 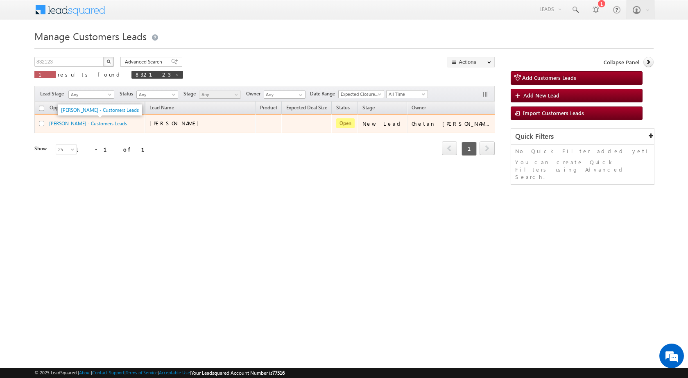 What do you see at coordinates (406, 94) in the screenshot?
I see `span: All Time` at bounding box center [406, 94].